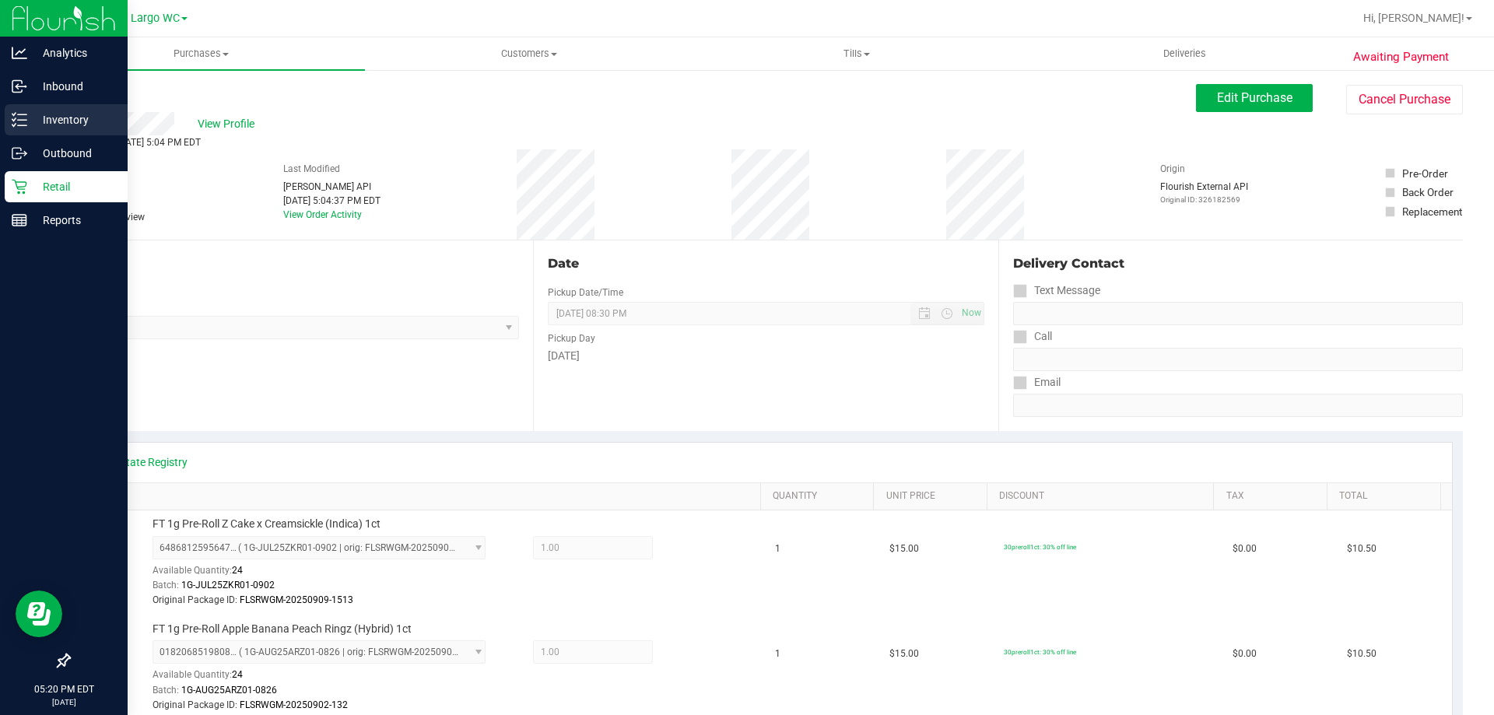 Image resolution: width=1494 pixels, height=715 pixels. What do you see at coordinates (201, 54) in the screenshot?
I see `span: Purchases` at bounding box center [201, 54].